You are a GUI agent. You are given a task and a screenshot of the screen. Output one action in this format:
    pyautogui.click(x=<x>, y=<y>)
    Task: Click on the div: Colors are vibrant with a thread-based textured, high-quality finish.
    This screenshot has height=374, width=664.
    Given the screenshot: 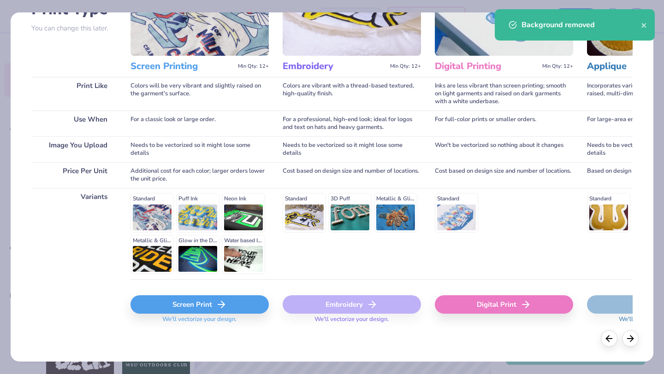 What is the action you would take?
    pyautogui.click(x=352, y=94)
    